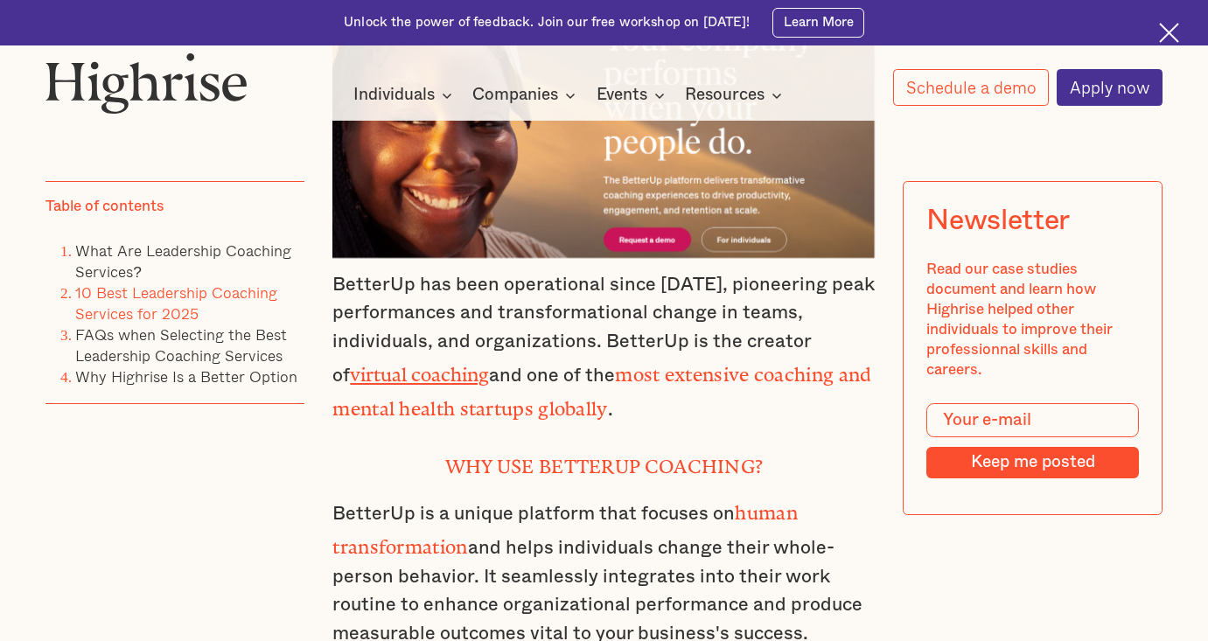  What do you see at coordinates (971, 87) in the screenshot?
I see `a: Schedule a demo` at bounding box center [971, 87].